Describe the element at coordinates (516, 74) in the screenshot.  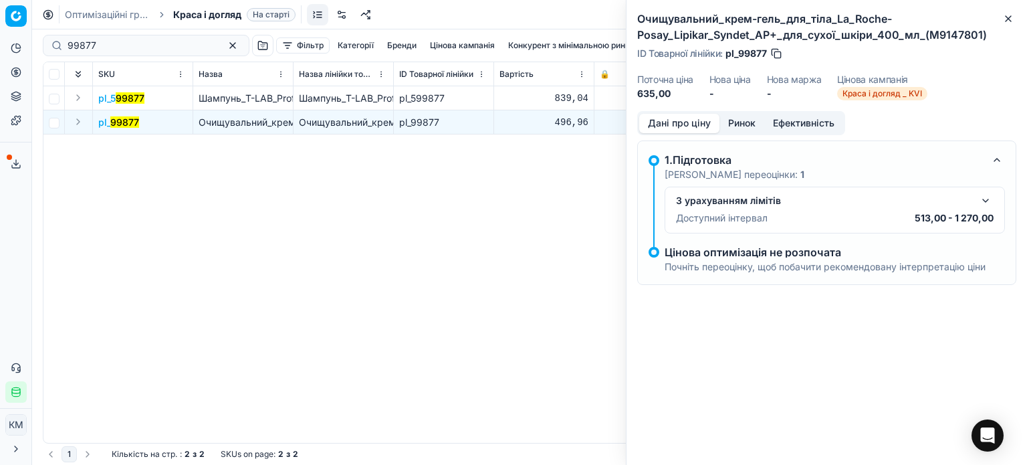
I see `span: Вартість` at that location.